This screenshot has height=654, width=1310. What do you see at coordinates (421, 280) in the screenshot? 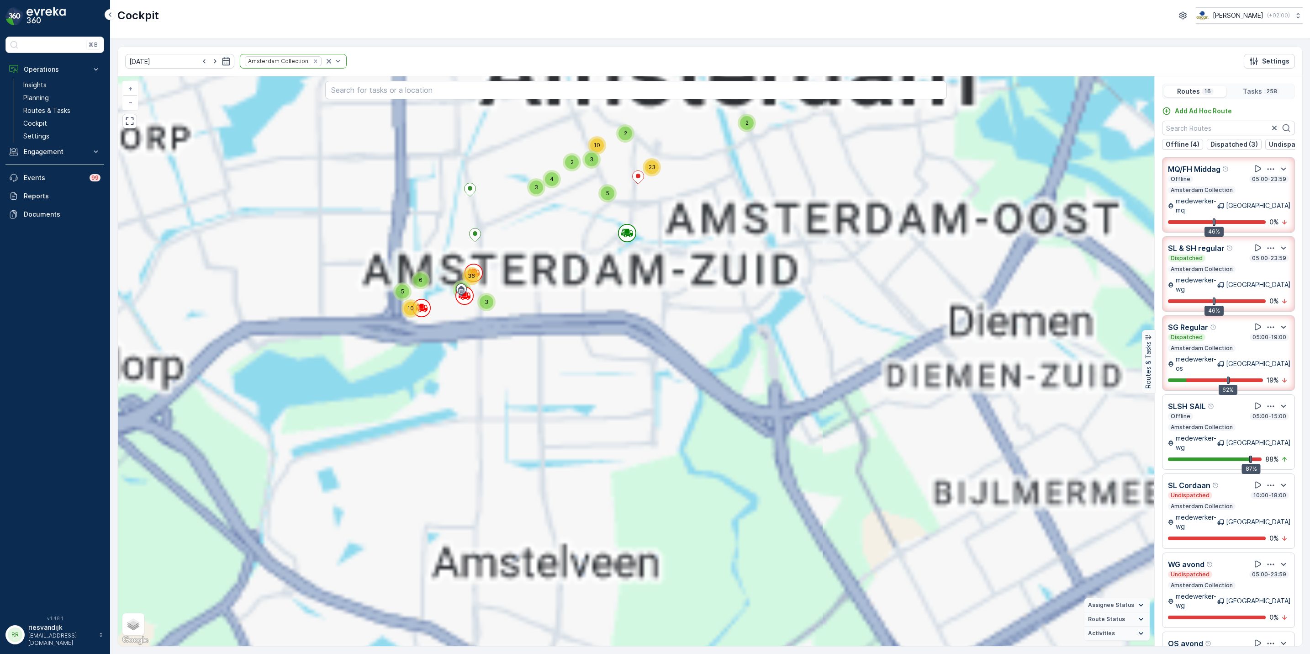
I see `span: 6` at bounding box center [421, 280].